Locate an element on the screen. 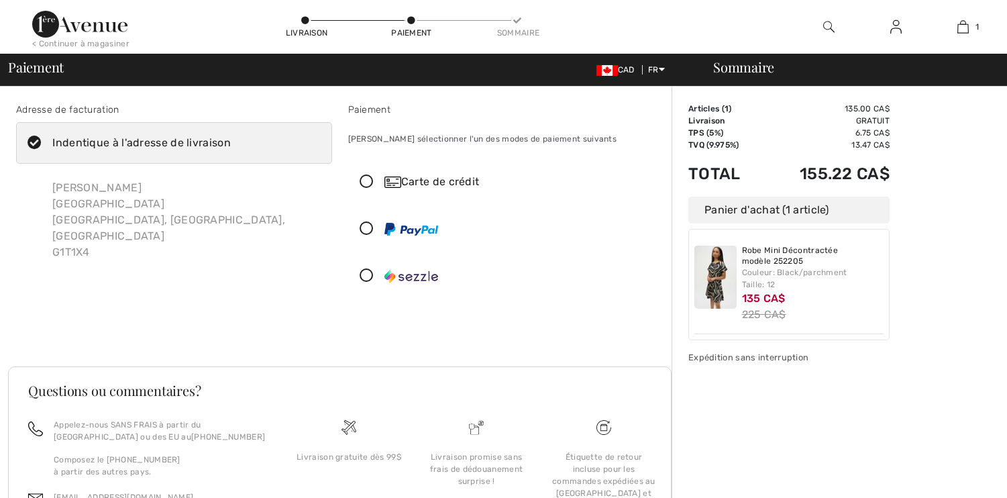 This screenshot has width=1007, height=498. a: Se connecter is located at coordinates (895, 27).